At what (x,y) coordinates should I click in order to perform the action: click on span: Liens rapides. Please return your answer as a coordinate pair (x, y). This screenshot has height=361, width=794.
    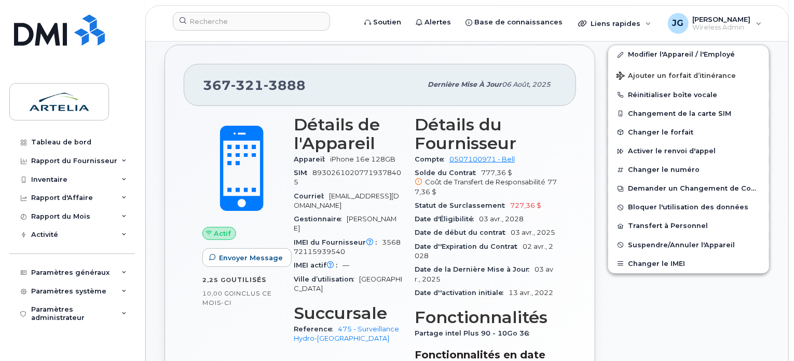
    Looking at the image, I should click on (616, 23).